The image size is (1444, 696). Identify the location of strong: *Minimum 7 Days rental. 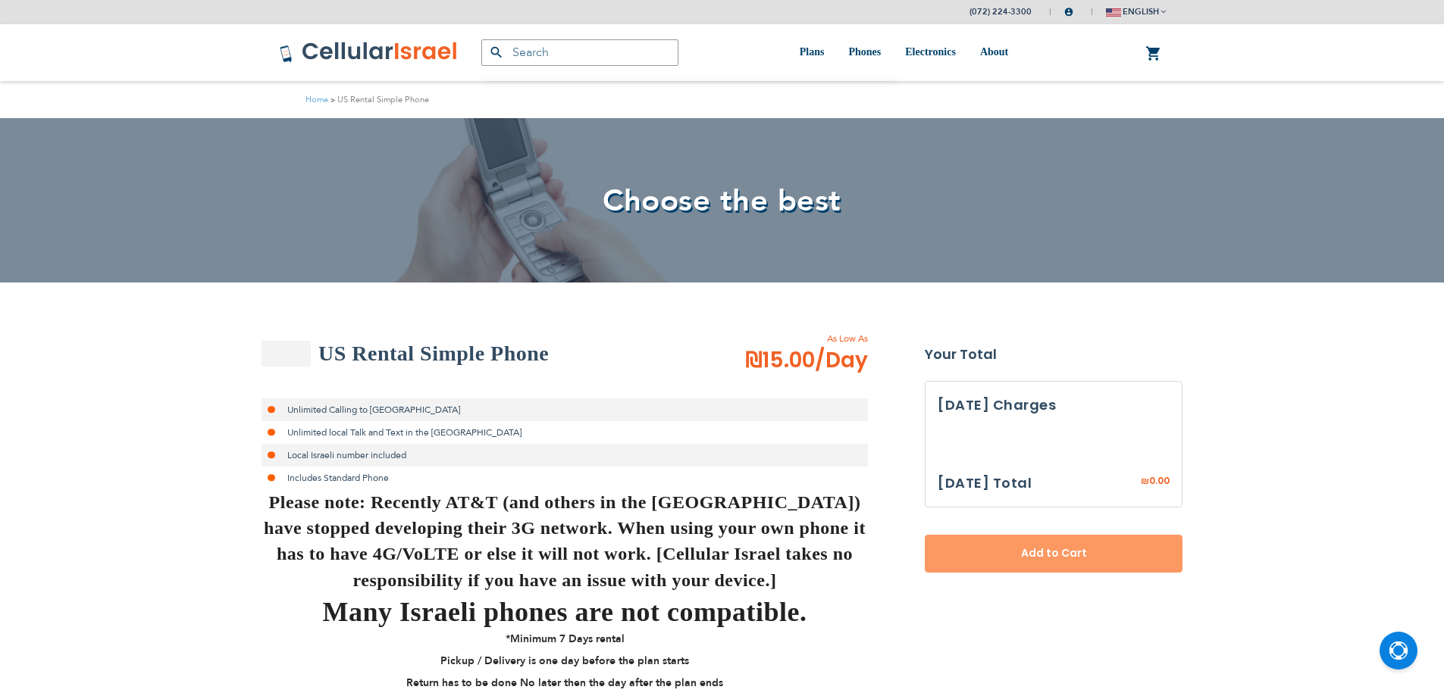
(565, 639).